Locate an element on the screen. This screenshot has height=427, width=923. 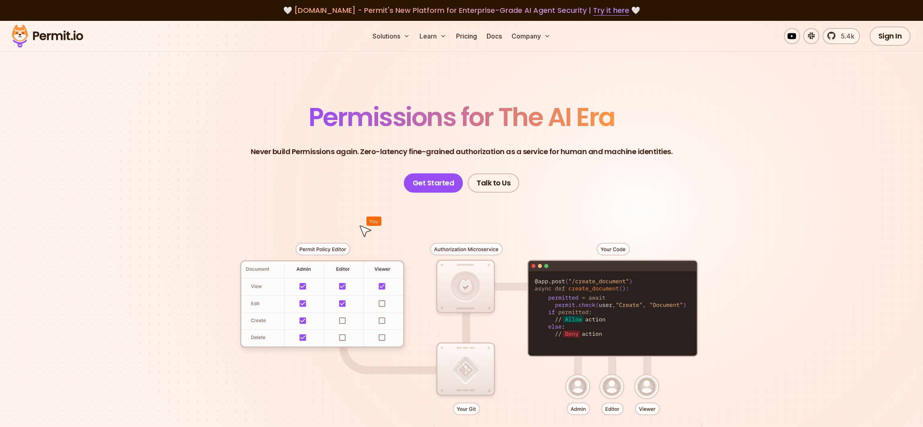
a: Sign In is located at coordinates (890, 36).